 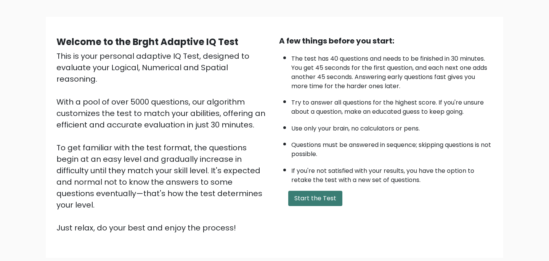 What do you see at coordinates (392, 105) in the screenshot?
I see `li: Try to answer all questions for the highest score. If you're unsure about a question, make an edu...` at bounding box center [392, 105].